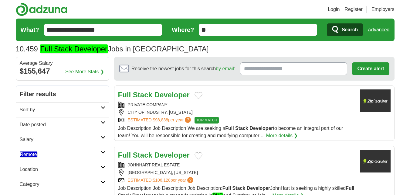 The height and width of the screenshot is (195, 410). I want to click on a: Salary, so click(63, 139).